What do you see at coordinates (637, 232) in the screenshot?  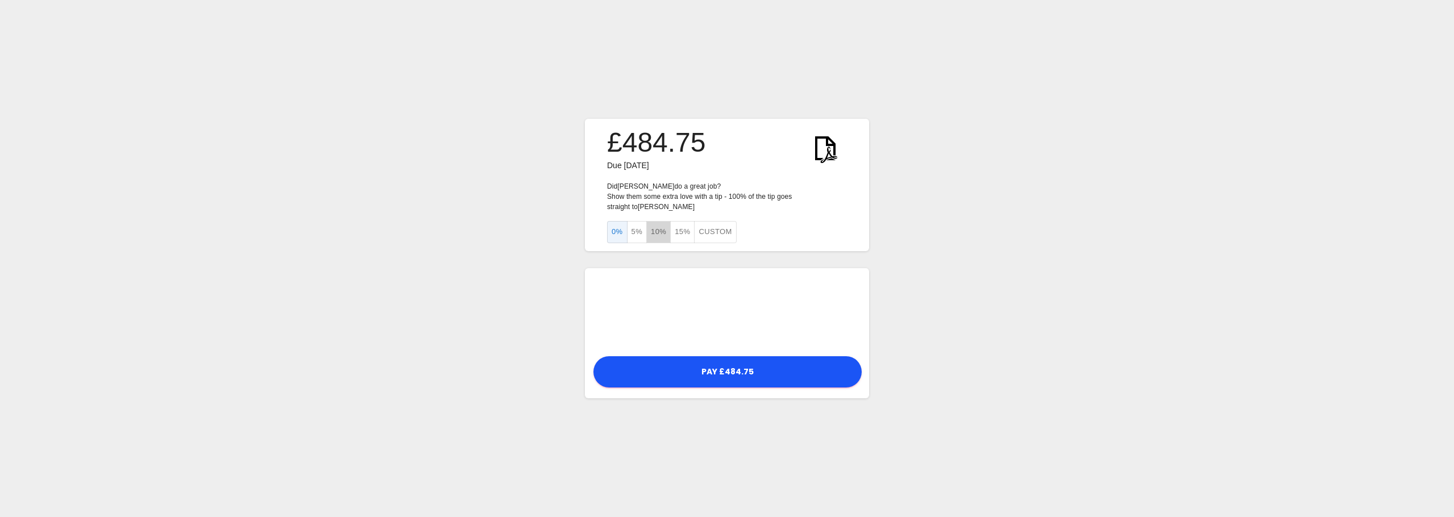 I see `button: 5%` at bounding box center [637, 232].